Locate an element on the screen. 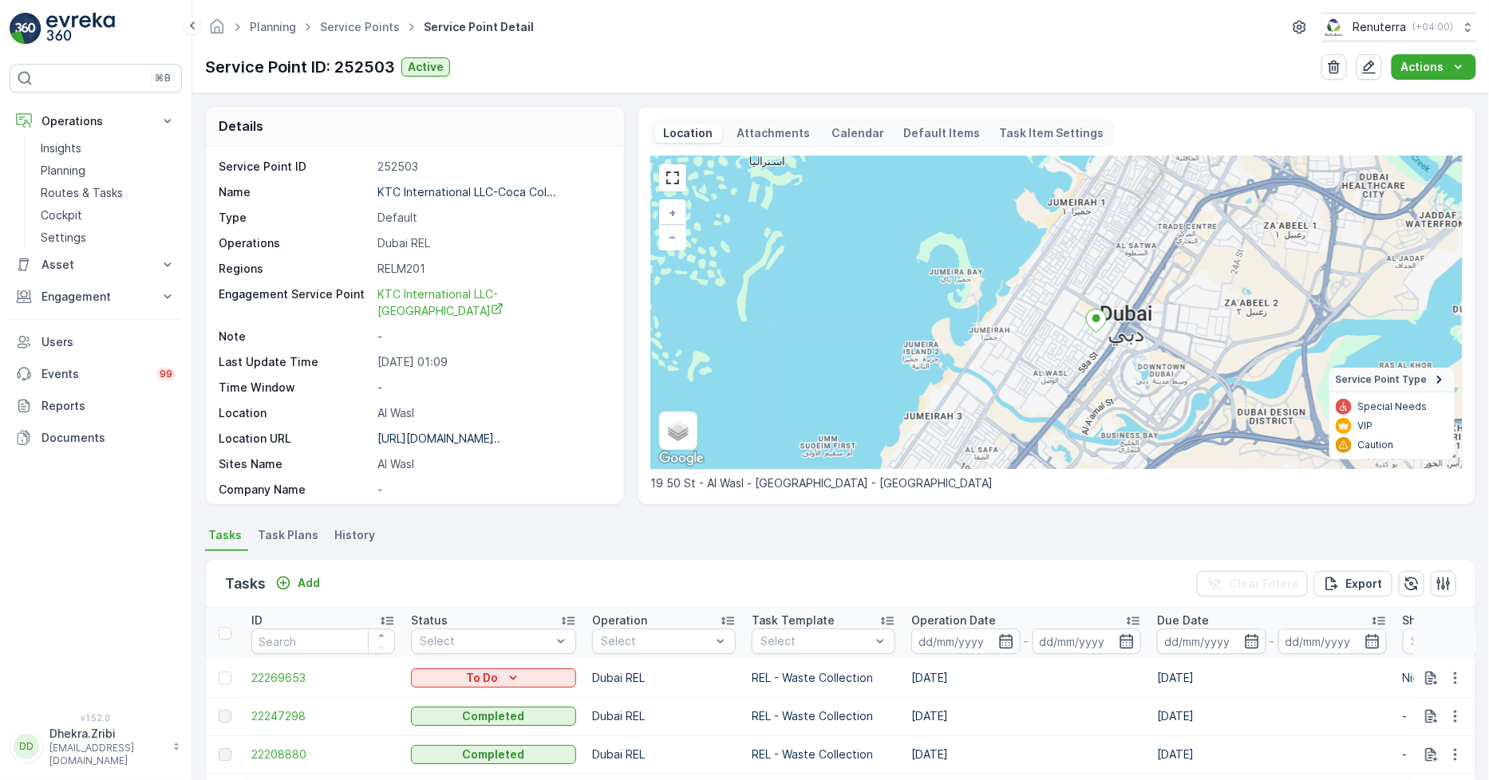 This screenshot has height=780, width=1489. p: Users is located at coordinates (109, 342).